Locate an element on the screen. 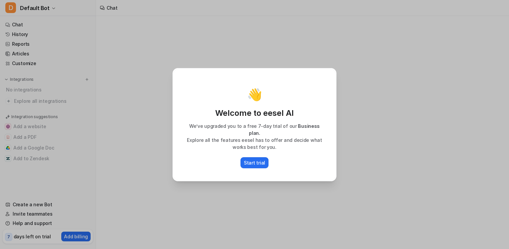  p: Start trial is located at coordinates (255, 162).